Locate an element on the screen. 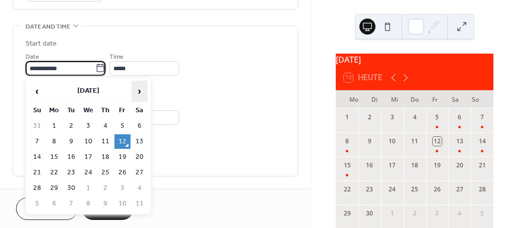  th: Fr is located at coordinates (123, 110).